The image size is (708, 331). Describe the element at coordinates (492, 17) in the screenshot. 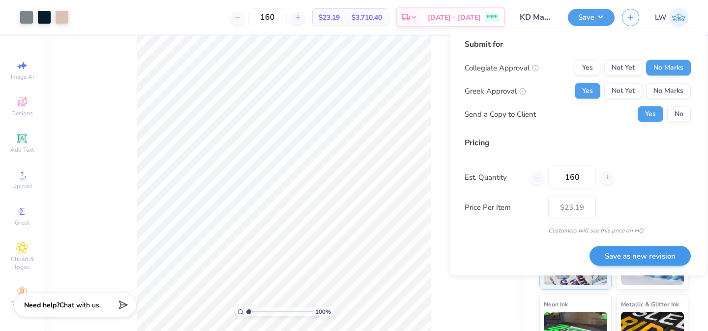

I see `span: FREE` at that location.